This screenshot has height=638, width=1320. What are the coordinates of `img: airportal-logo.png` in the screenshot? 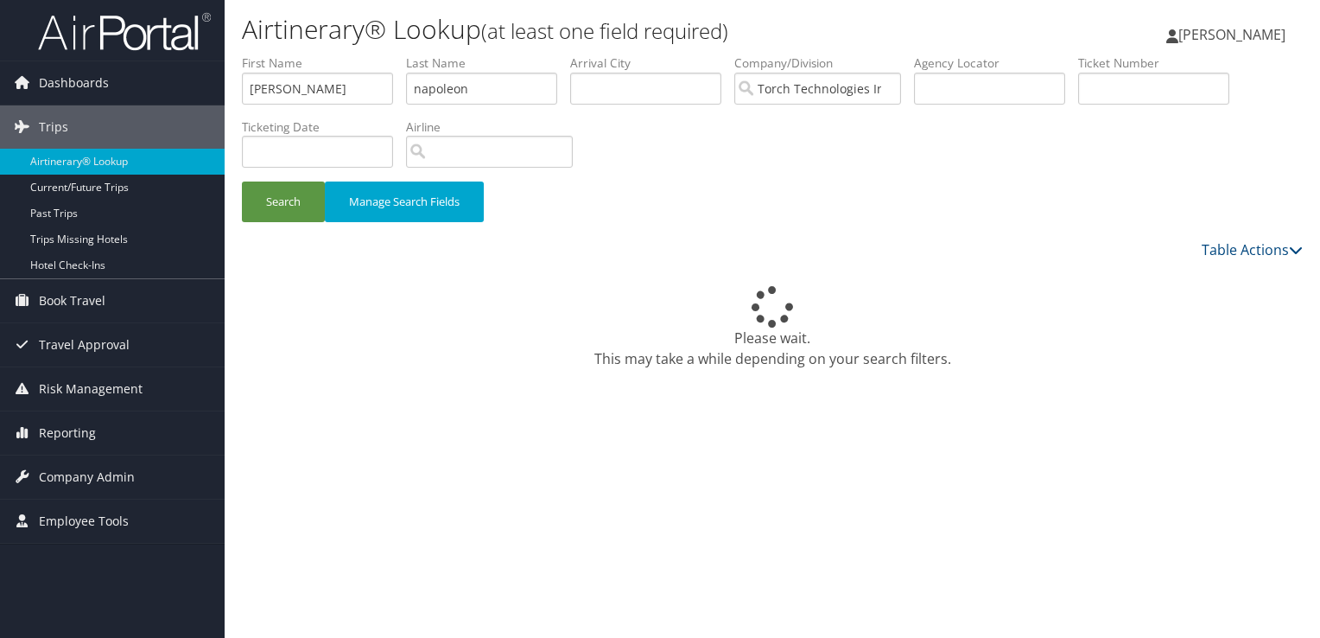 It's located at (124, 31).